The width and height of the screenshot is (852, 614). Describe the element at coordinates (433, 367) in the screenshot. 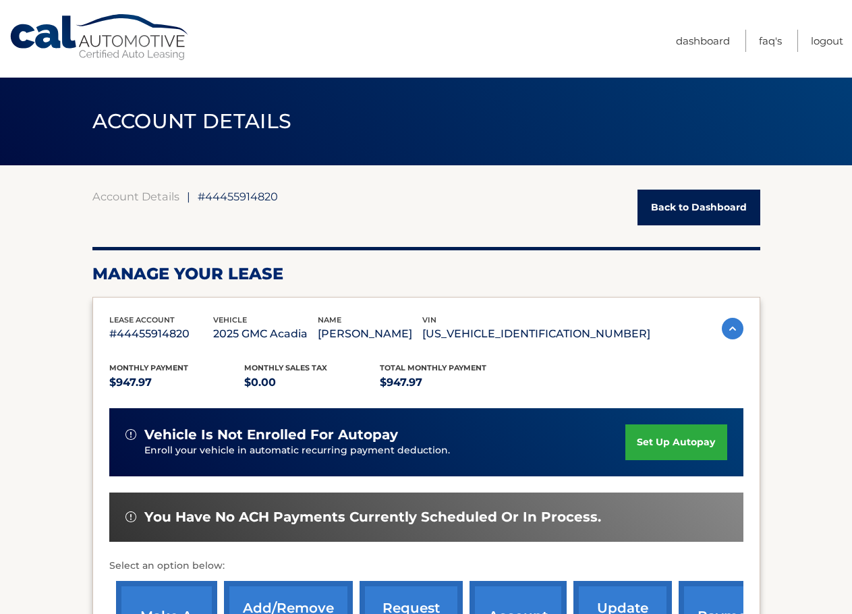

I see `span: Total Monthly Payment` at that location.